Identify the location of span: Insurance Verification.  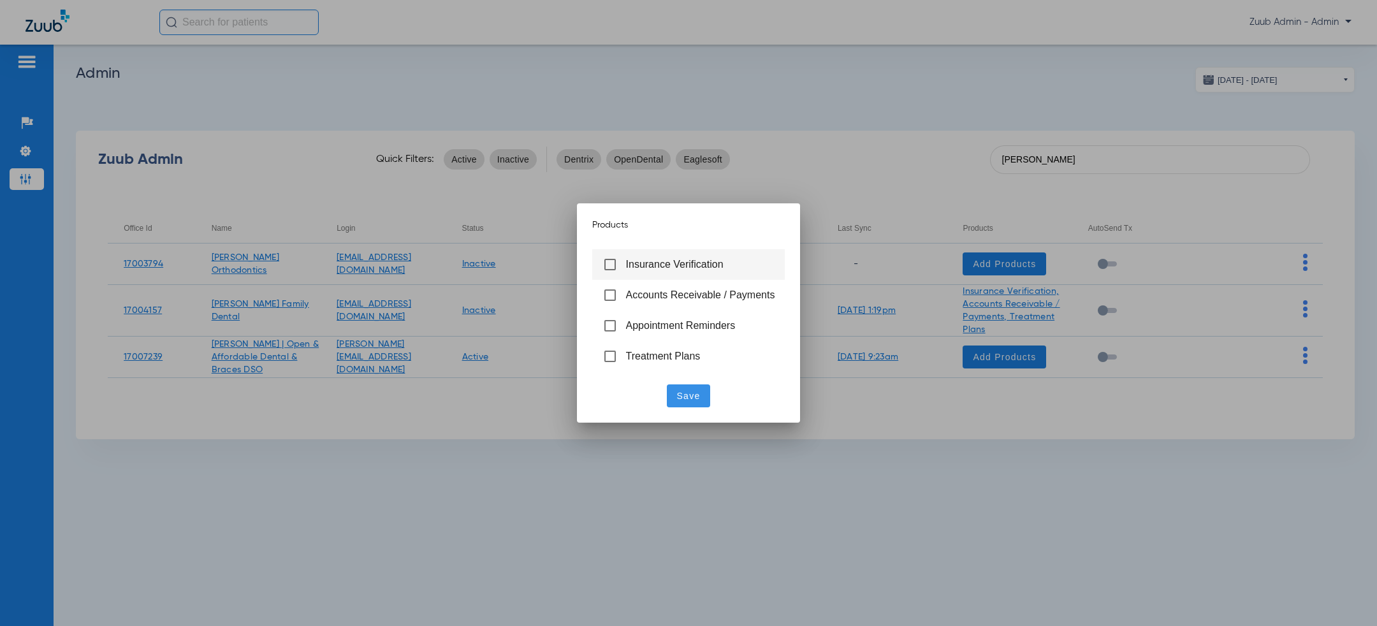
(674, 264).